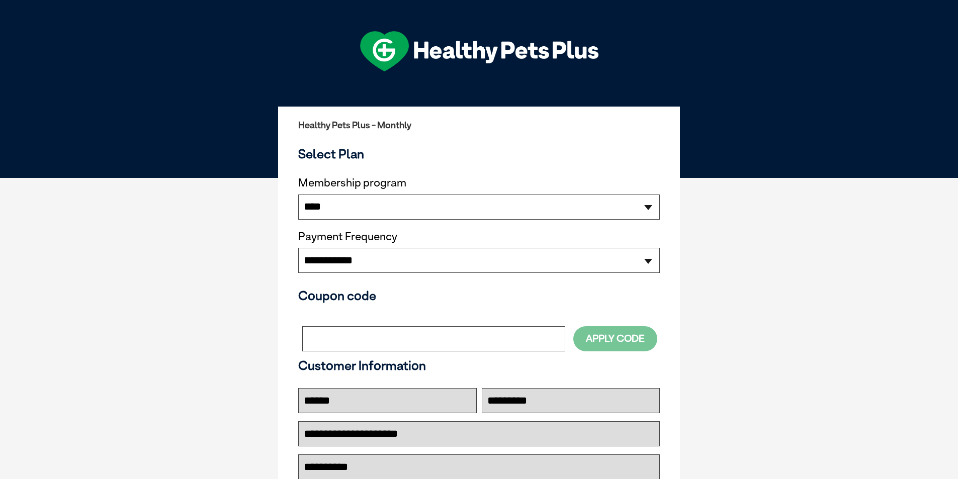 The width and height of the screenshot is (958, 479). What do you see at coordinates (479, 51) in the screenshot?
I see `img: hpp-logo-landscape-green-white.png` at bounding box center [479, 51].